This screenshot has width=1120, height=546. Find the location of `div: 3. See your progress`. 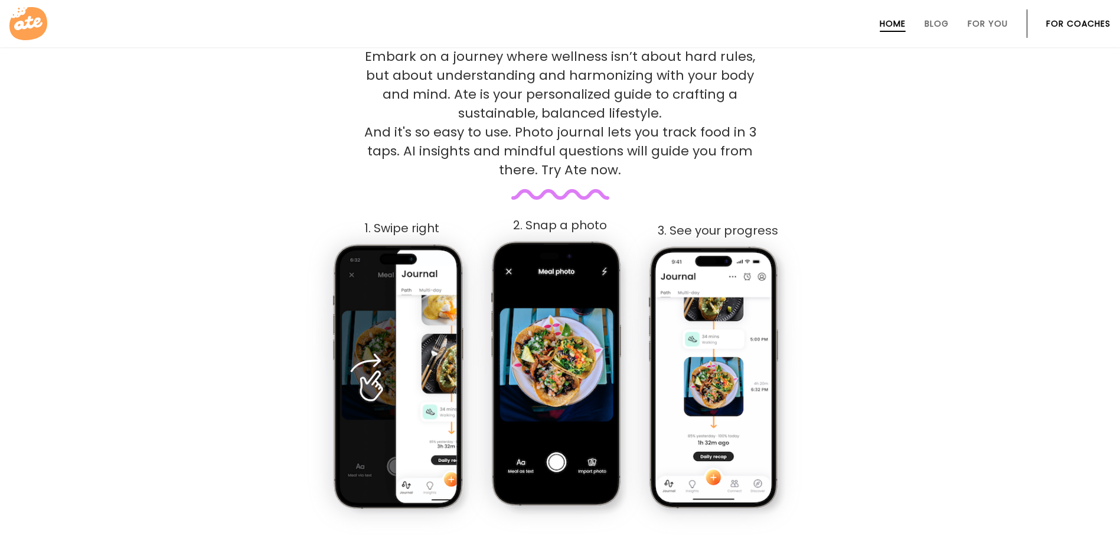

div: 3. See your progress is located at coordinates (718, 230).